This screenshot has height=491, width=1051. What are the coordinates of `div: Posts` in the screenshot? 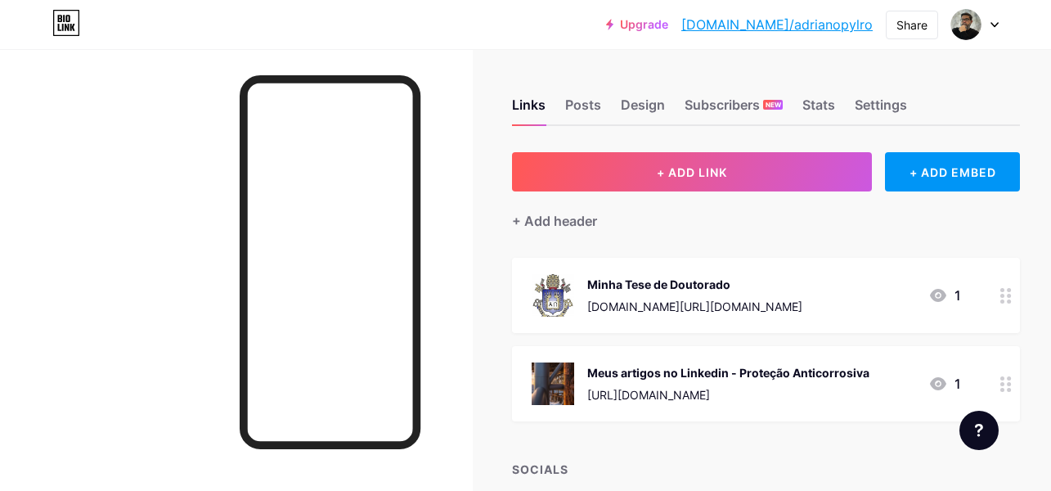 It's located at (583, 110).